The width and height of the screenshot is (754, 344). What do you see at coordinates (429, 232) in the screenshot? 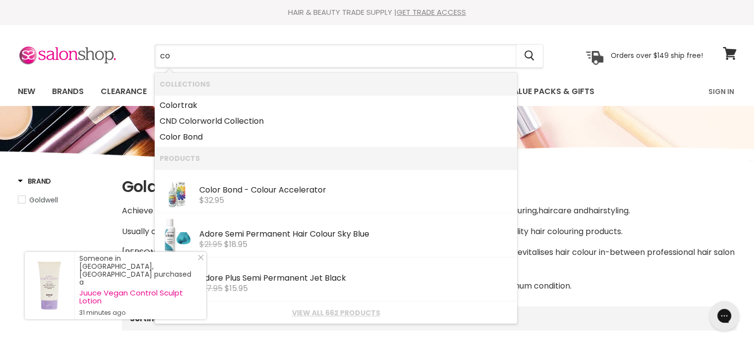
I see `p: Usually only available in professional hair salons, Goldwell is a global brand renowned for creat...` at bounding box center [429, 232].